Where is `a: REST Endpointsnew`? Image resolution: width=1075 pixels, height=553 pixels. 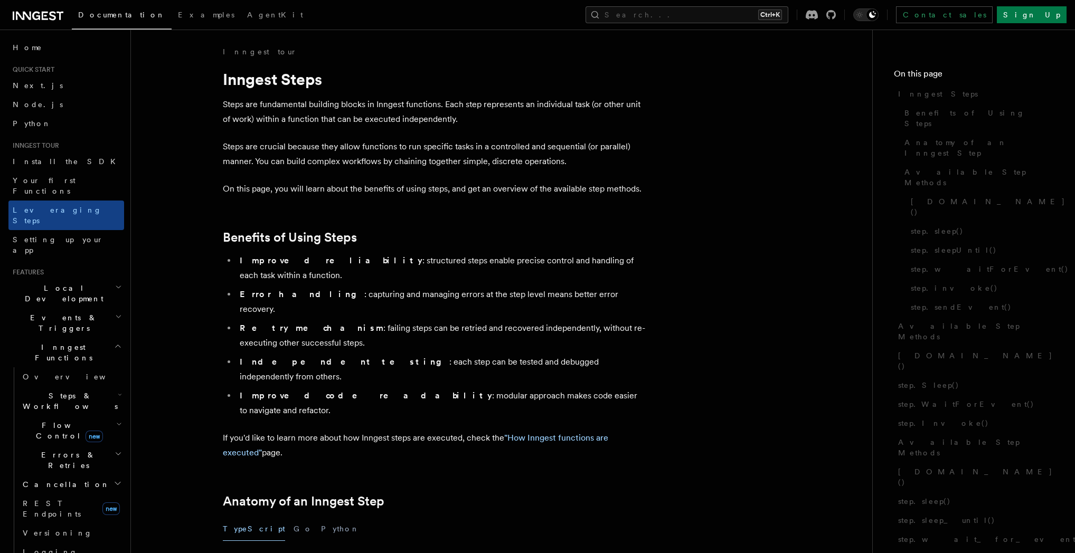
a: REST Endpointsnew is located at coordinates (71, 509).